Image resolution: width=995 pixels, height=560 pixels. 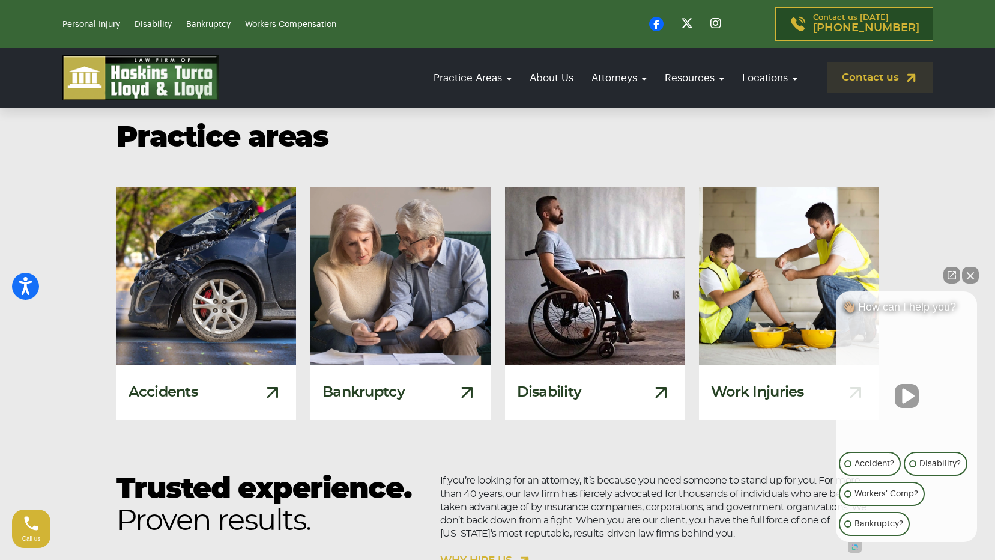 I want to click on h2: Trusted experience., so click(x=271, y=506).